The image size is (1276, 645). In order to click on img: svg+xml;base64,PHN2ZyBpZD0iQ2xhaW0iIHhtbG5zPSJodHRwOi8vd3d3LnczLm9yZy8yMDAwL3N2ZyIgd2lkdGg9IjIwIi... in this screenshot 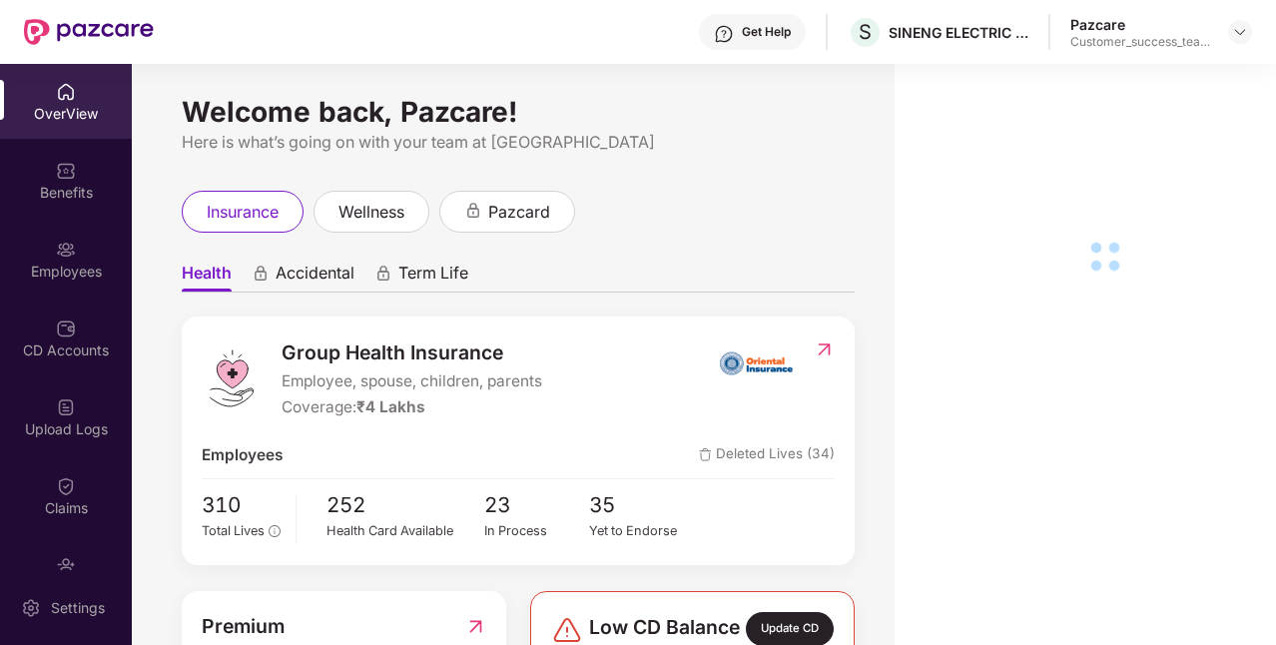, I will do `click(66, 486)`.